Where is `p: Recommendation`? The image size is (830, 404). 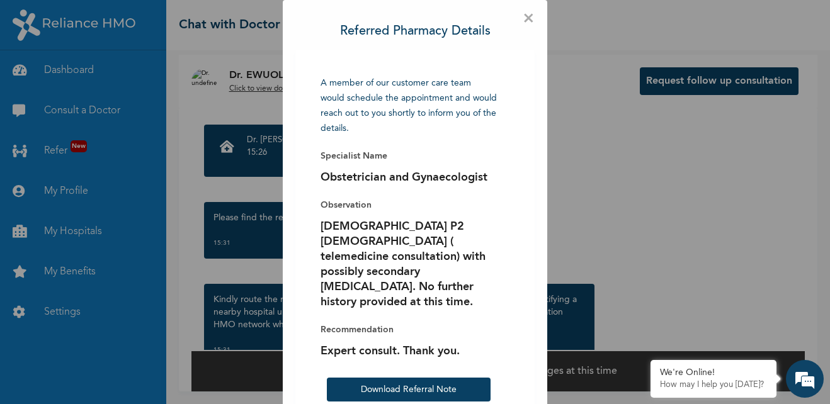 p: Recommendation is located at coordinates (409, 330).